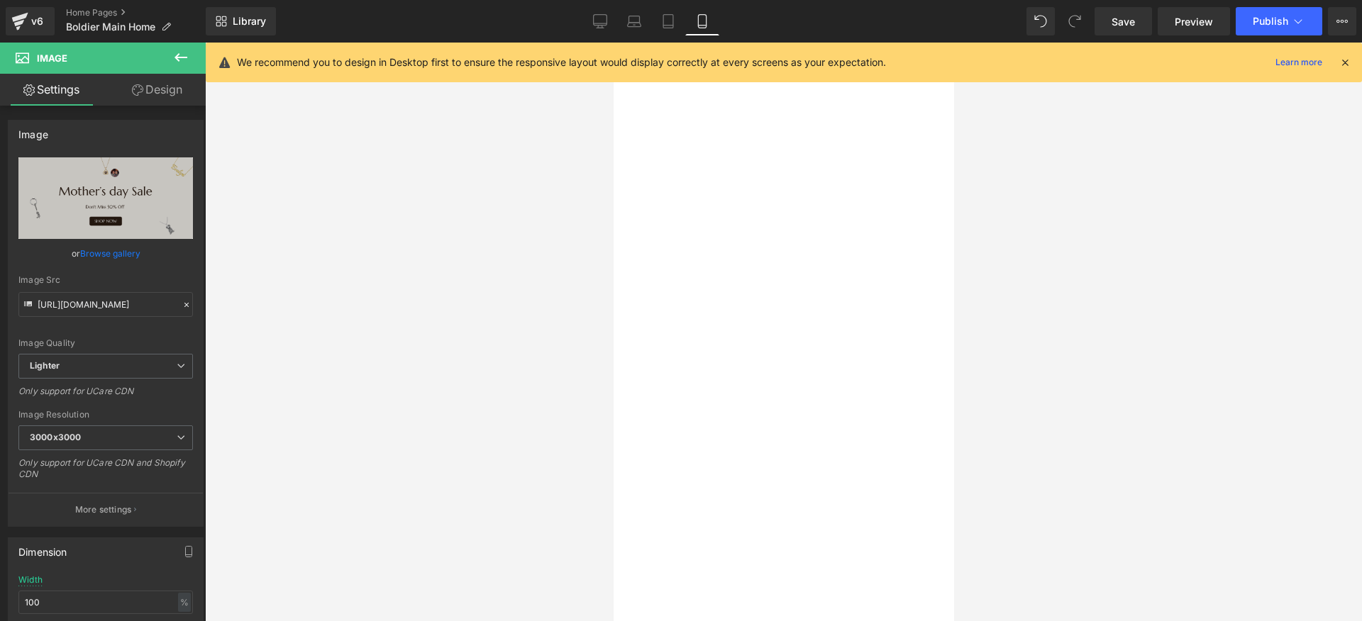 This screenshot has width=1362, height=621. What do you see at coordinates (106, 280) in the screenshot?
I see `div: Image Src` at bounding box center [106, 280].